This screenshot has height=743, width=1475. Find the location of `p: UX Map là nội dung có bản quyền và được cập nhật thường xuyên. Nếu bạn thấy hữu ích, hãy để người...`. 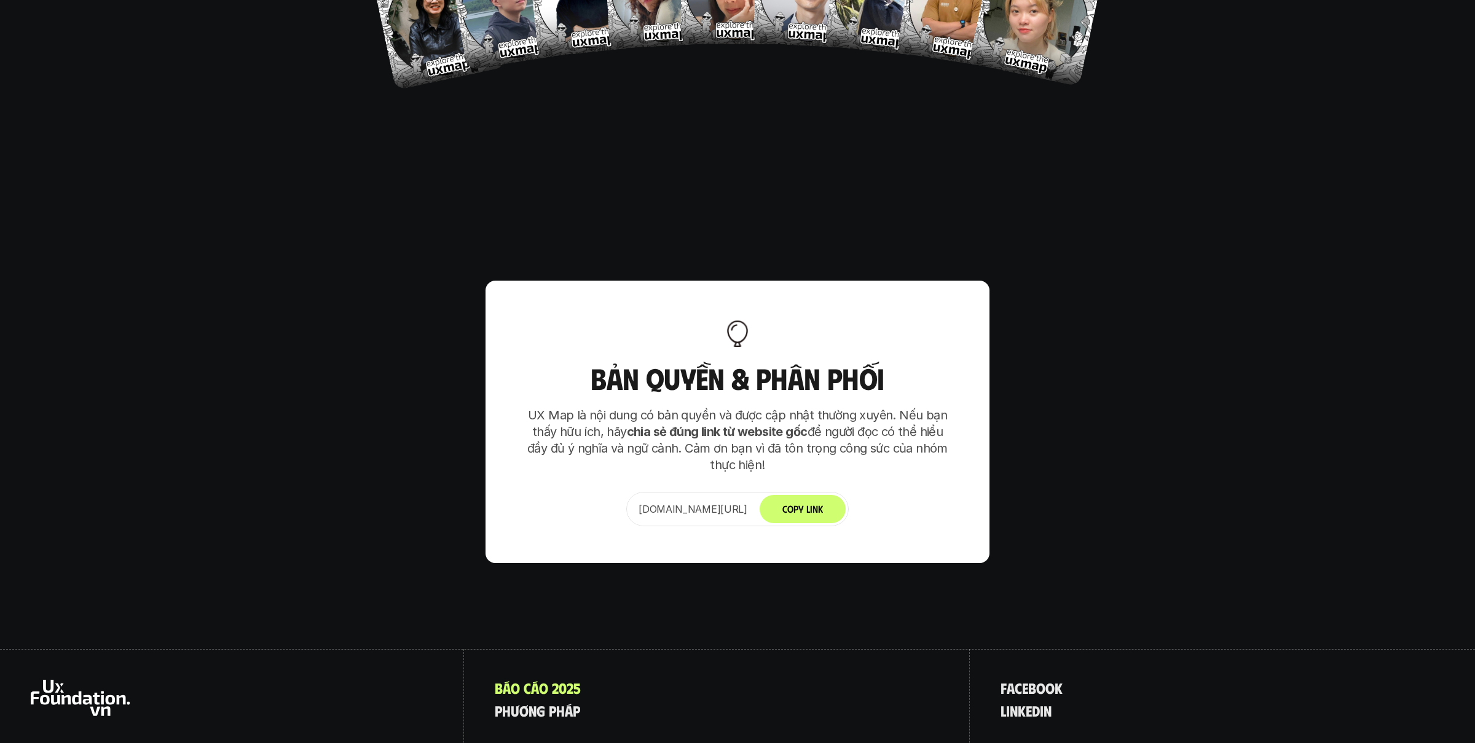

p: UX Map là nội dung có bản quyền và được cập nhật thường xuyên. Nếu bạn thấy hữu ích, hãy để người... is located at coordinates (737, 441).